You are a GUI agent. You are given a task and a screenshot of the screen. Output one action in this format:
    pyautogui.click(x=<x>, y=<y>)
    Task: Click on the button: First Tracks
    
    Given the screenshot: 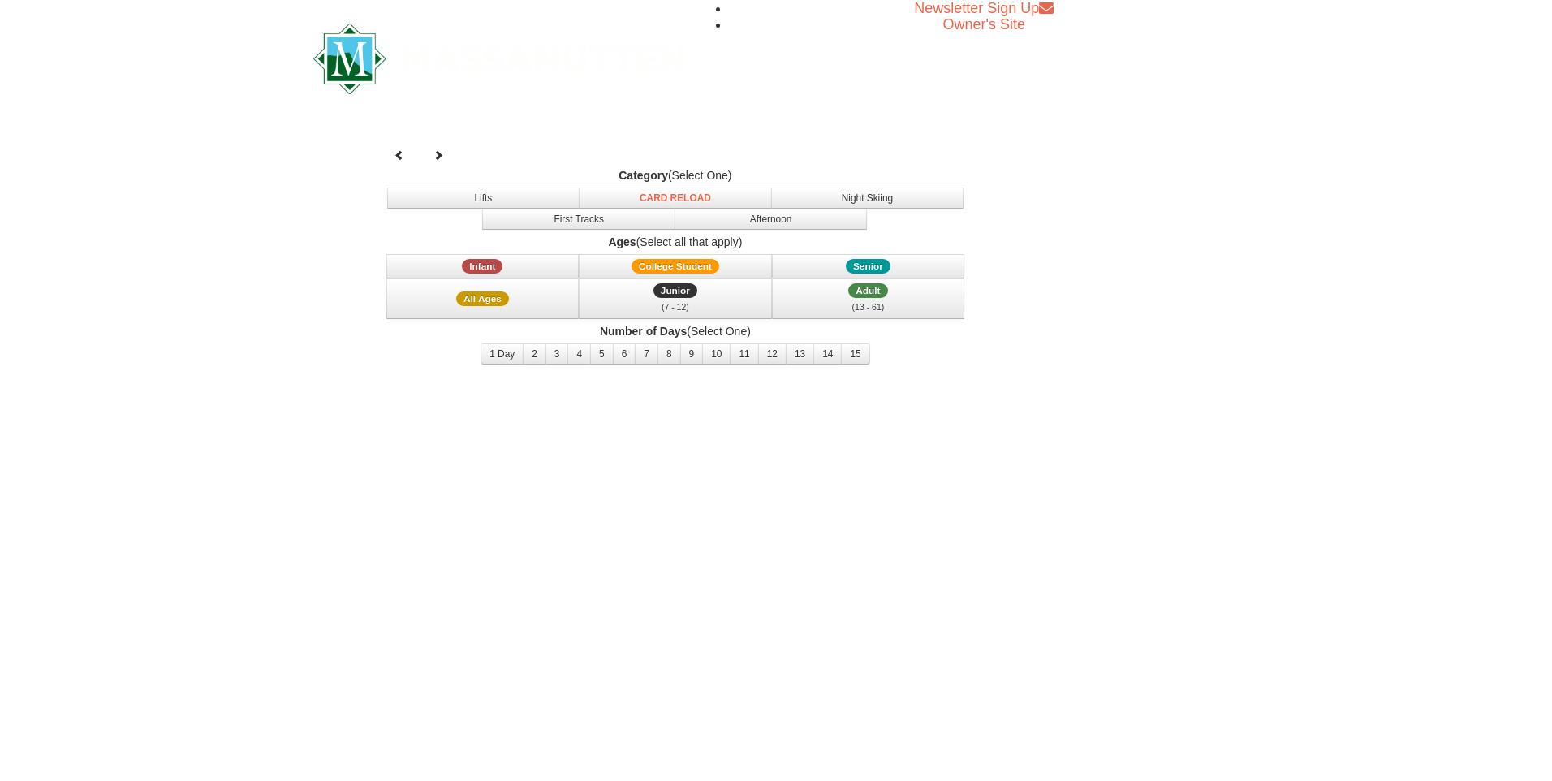 What is the action you would take?
    pyautogui.click(x=579, y=219)
    